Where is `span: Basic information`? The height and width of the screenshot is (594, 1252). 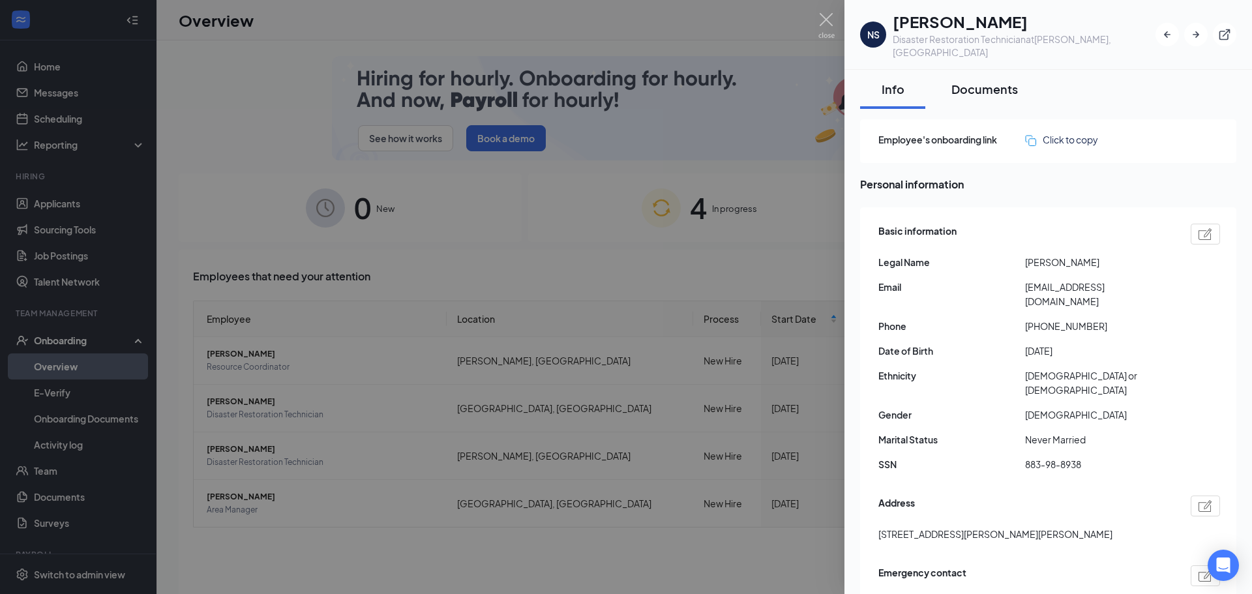 span: Basic information is located at coordinates (917, 234).